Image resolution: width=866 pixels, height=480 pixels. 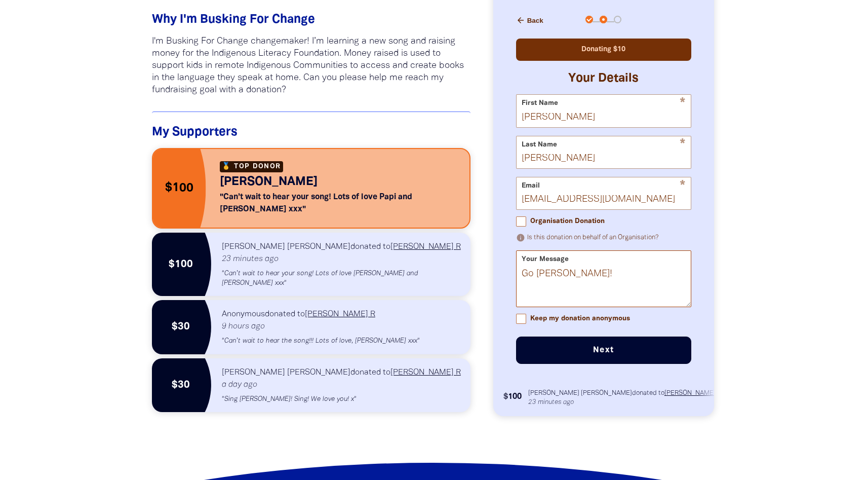 What do you see at coordinates (530, 20) in the screenshot?
I see `button: Back` at bounding box center [530, 20].